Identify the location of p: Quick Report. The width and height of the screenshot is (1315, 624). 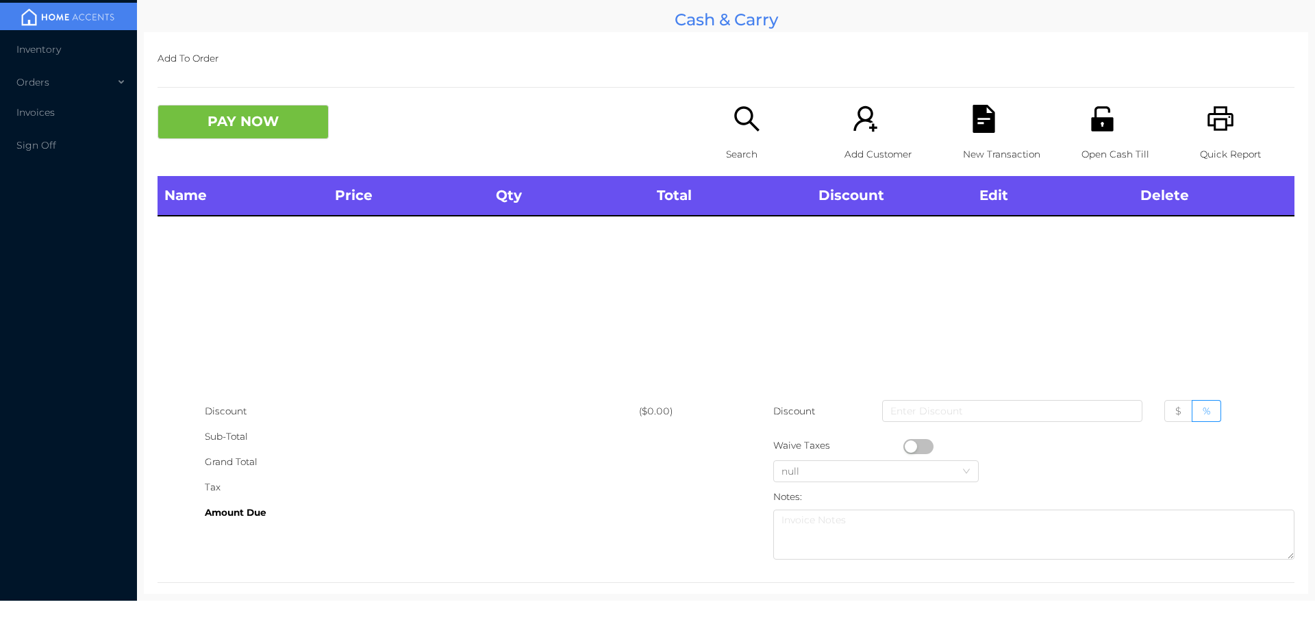
(1248, 154).